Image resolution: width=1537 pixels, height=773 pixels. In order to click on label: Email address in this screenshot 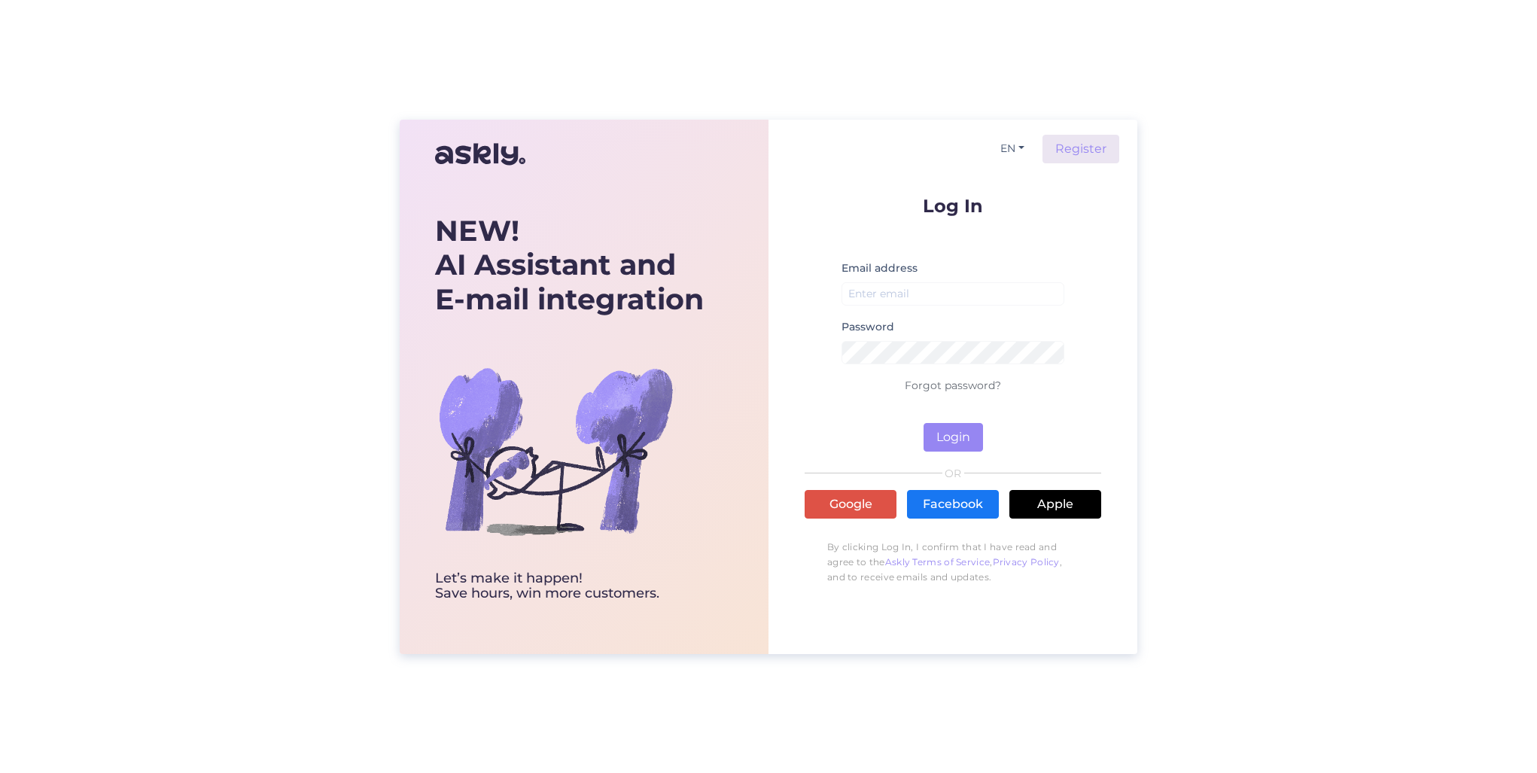, I will do `click(879, 268)`.